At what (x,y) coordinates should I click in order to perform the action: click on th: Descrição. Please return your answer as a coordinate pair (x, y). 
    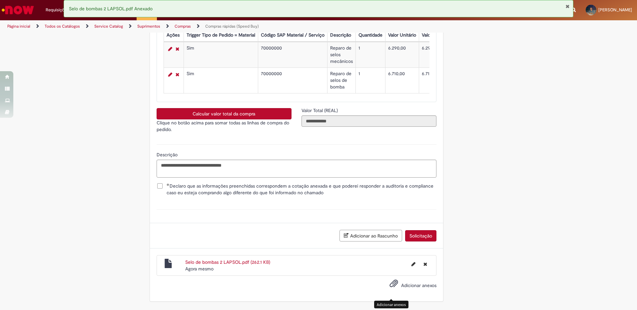
    Looking at the image, I should click on (341, 35).